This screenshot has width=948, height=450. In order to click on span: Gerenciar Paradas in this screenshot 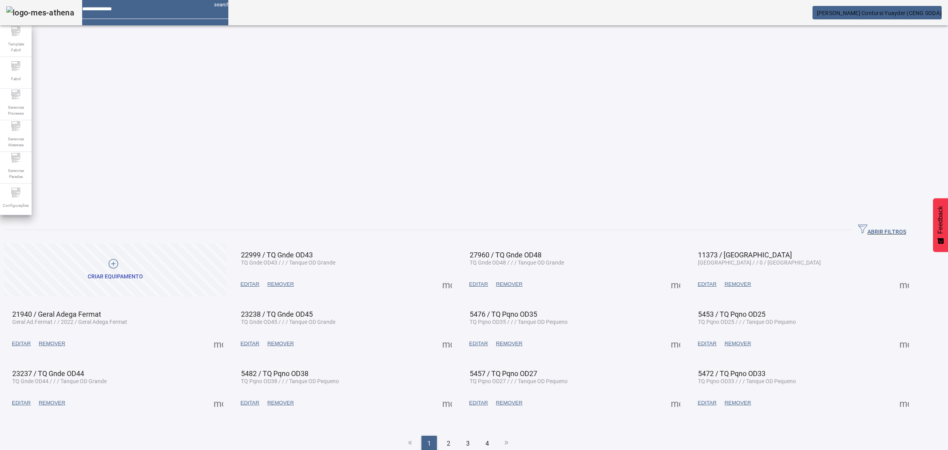, I will do `click(16, 173)`.